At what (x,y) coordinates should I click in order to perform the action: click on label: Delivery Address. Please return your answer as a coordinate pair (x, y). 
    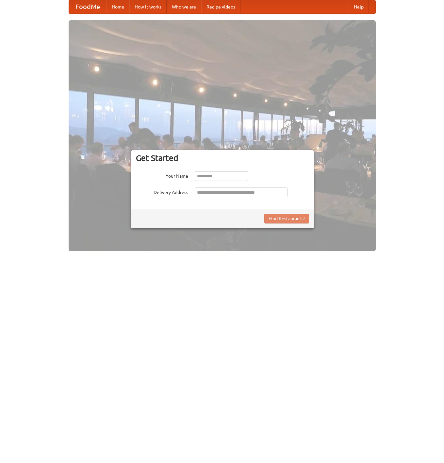
    Looking at the image, I should click on (162, 191).